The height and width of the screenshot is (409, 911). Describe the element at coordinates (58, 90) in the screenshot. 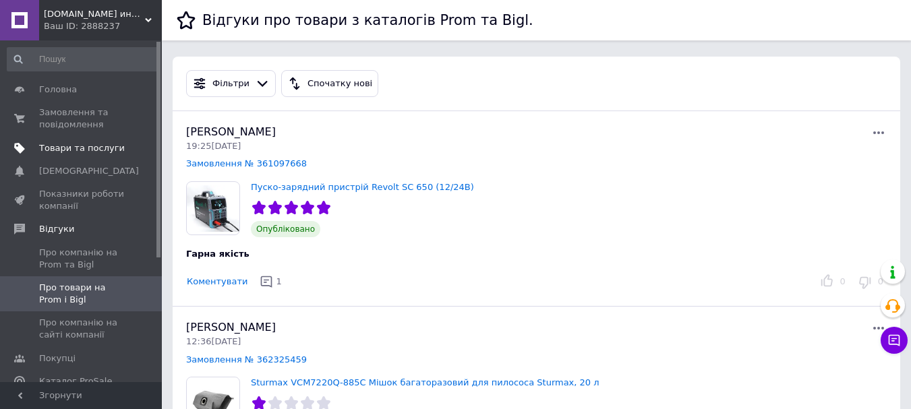

I see `span: Головна` at that location.